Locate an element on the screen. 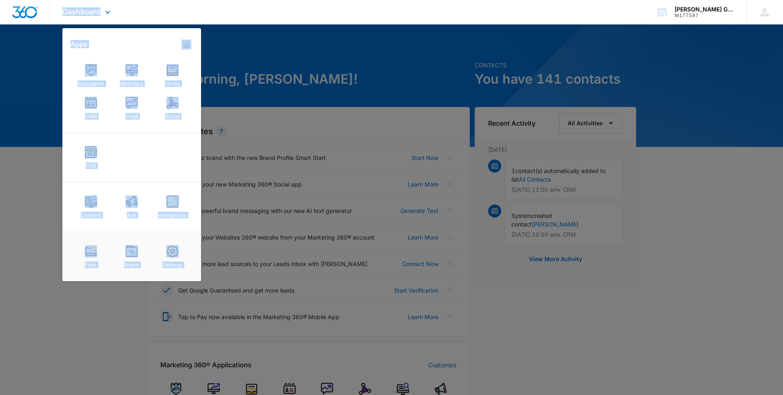 This screenshot has height=395, width=783. a: POS is located at coordinates (91, 157).